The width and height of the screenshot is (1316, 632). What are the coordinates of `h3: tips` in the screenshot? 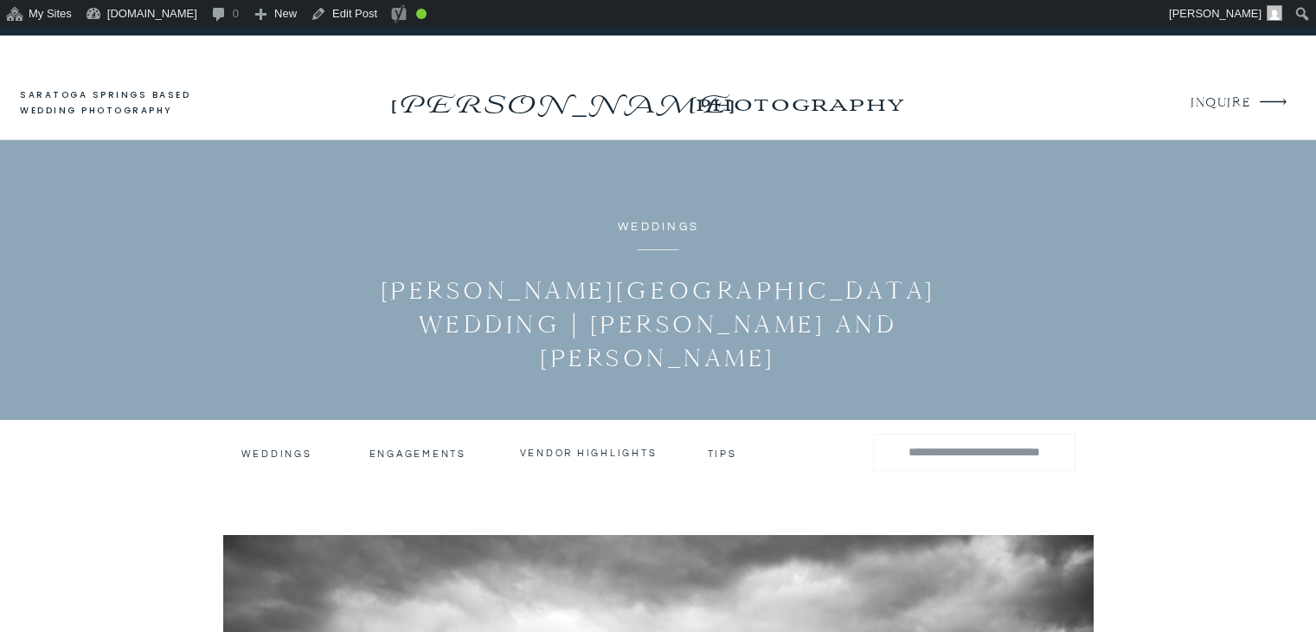 It's located at (723, 452).